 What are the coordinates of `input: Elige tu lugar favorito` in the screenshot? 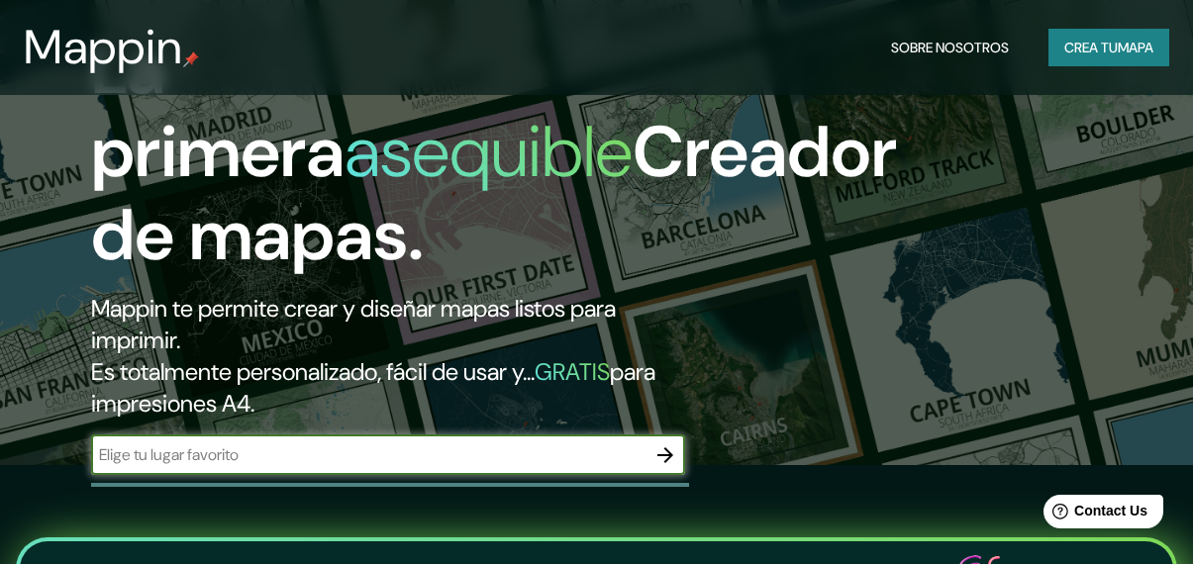 It's located at (368, 454).